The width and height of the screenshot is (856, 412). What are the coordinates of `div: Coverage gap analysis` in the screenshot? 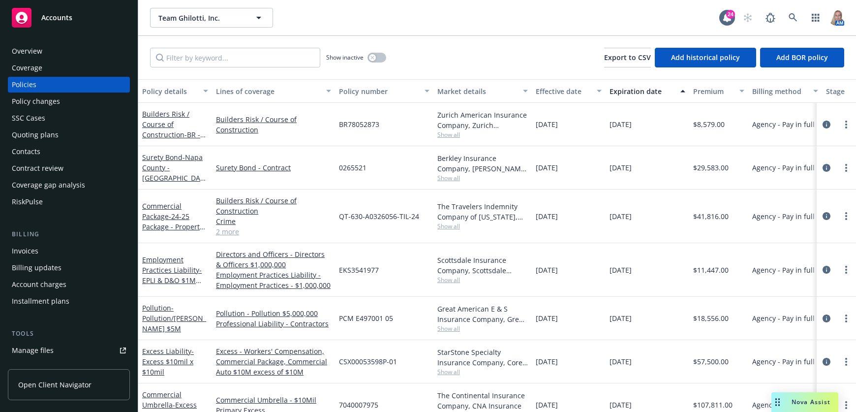 It's located at (48, 185).